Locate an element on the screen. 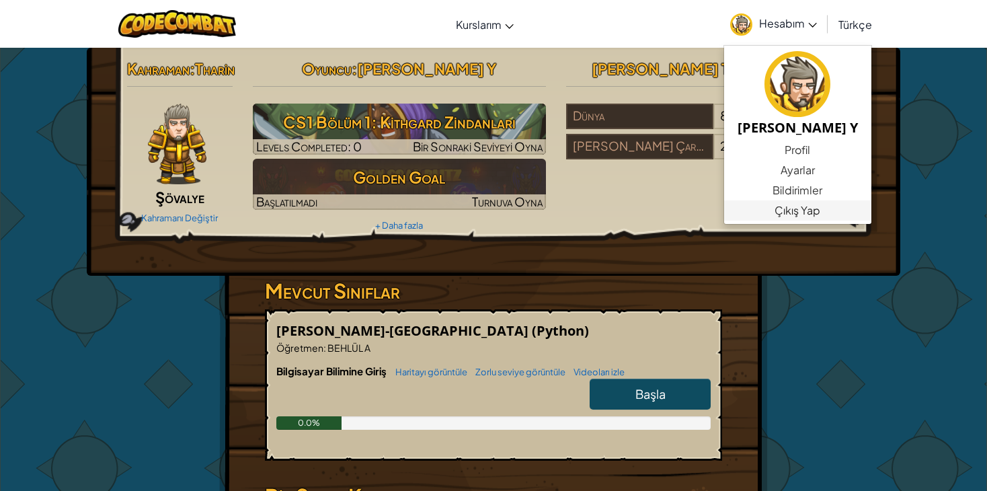 This screenshot has height=491, width=987. a: Çıkış Yap is located at coordinates (797, 210).